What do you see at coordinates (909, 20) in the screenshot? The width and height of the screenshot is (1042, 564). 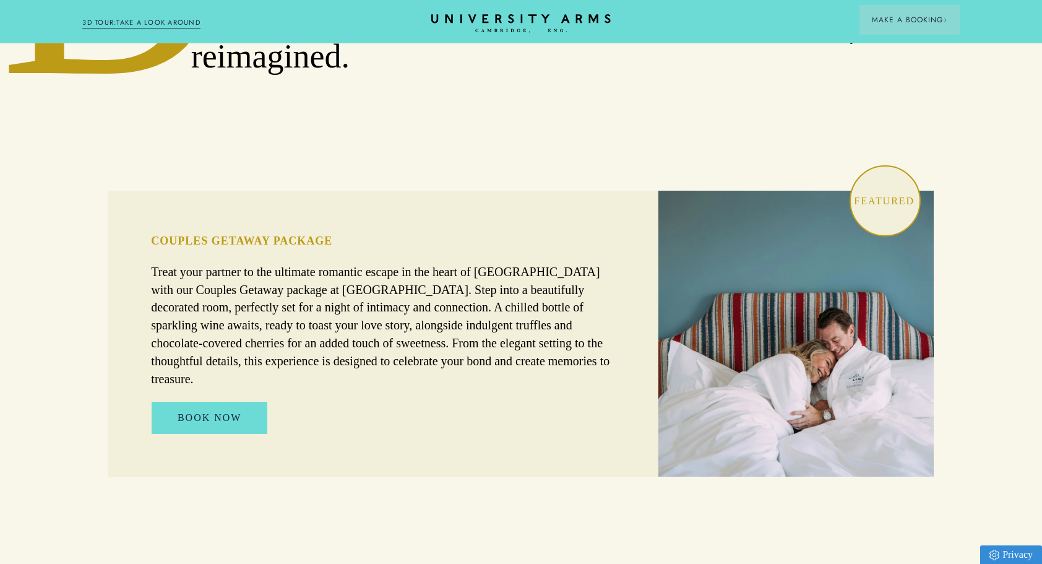 I see `button: Make a BookingArrow icon` at bounding box center [909, 20].